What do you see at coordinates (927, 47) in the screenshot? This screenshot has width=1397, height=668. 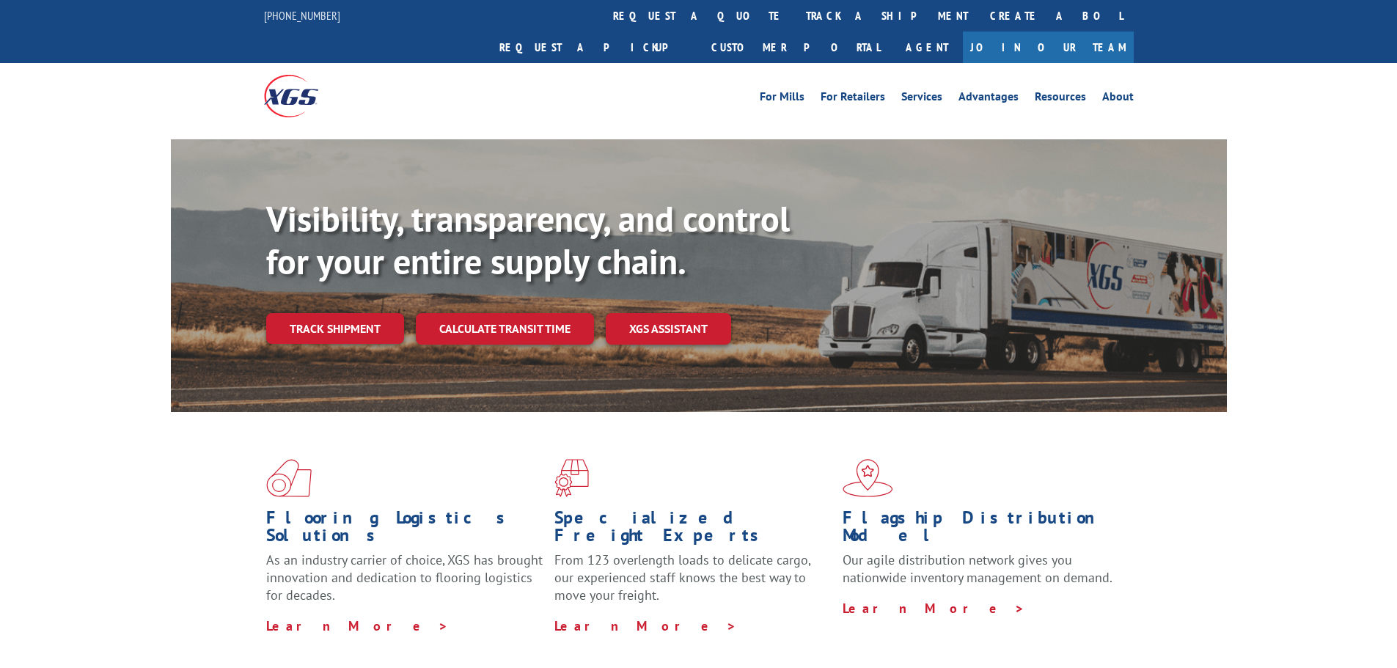 I see `a: Agent` at bounding box center [927, 47].